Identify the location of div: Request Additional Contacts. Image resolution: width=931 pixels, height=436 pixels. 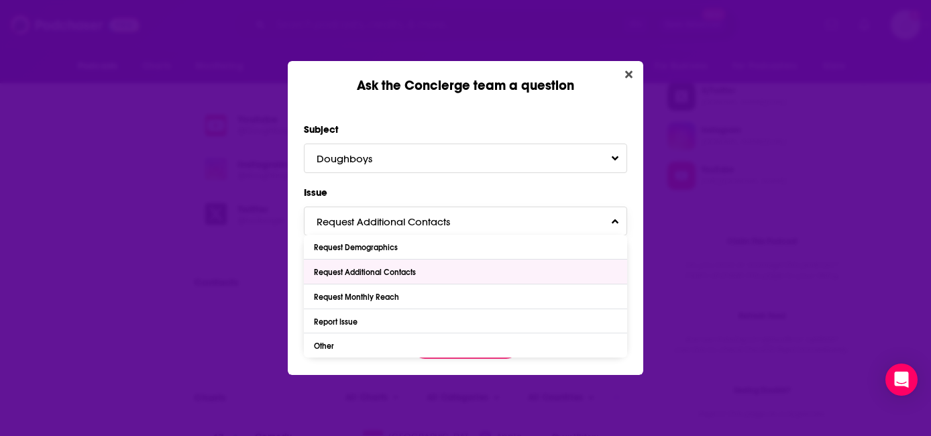
(366, 272).